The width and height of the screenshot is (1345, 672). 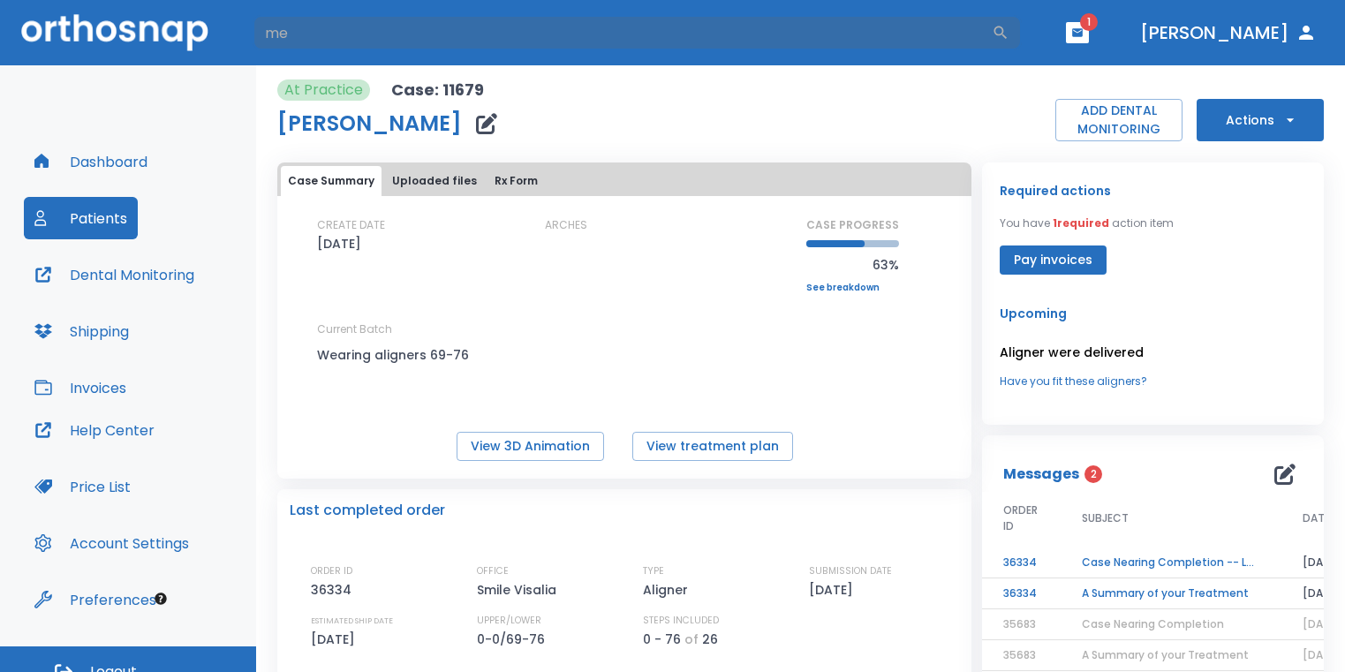 I want to click on td: Case Nearing Completion -- Lower, so click(x=1171, y=562).